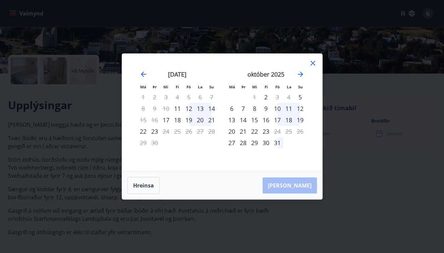  I want to click on div: 6, so click(232, 108).